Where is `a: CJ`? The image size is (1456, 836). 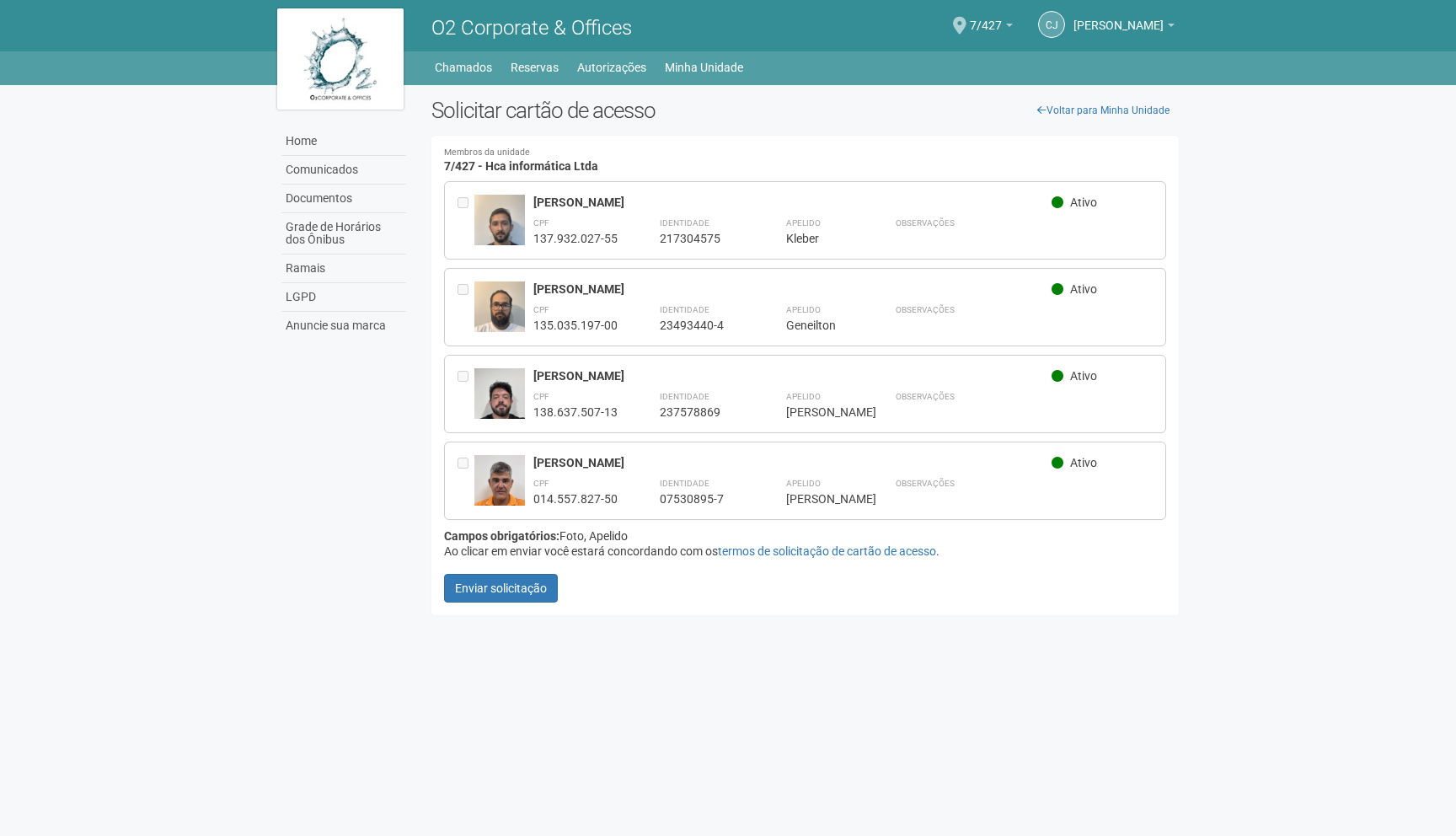
a: CJ is located at coordinates (1051, 24).